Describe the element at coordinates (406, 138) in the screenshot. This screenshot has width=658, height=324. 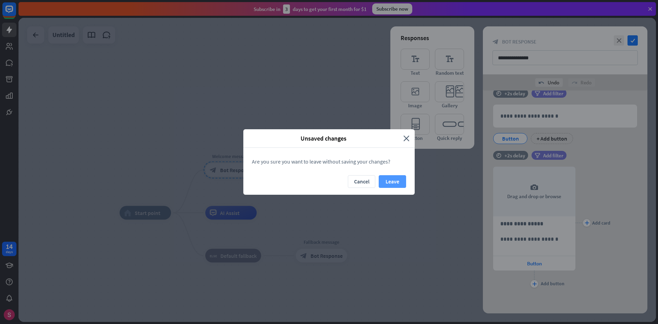
I see `i: close` at that location.